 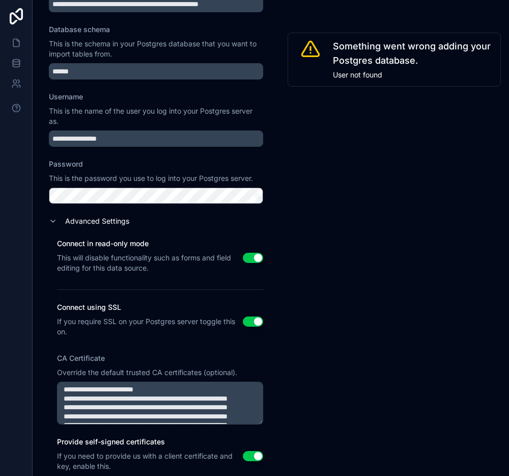 I want to click on p: This is the password you use to log into your Postgres server., so click(x=156, y=178).